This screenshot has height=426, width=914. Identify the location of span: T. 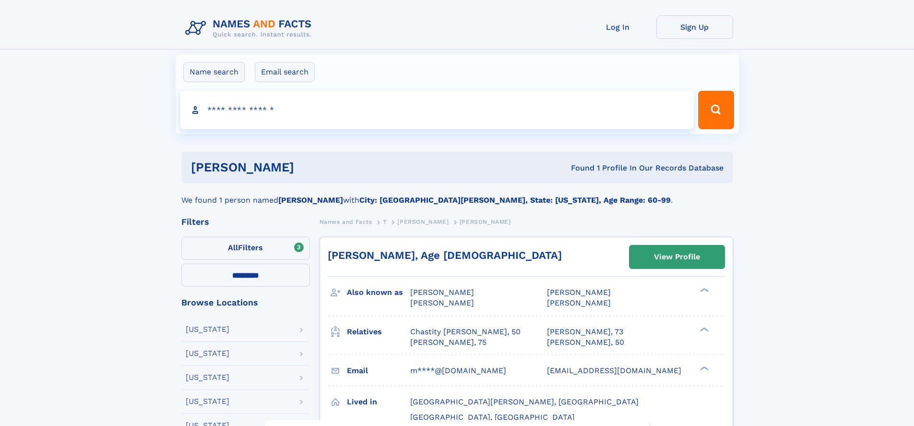
(385, 222).